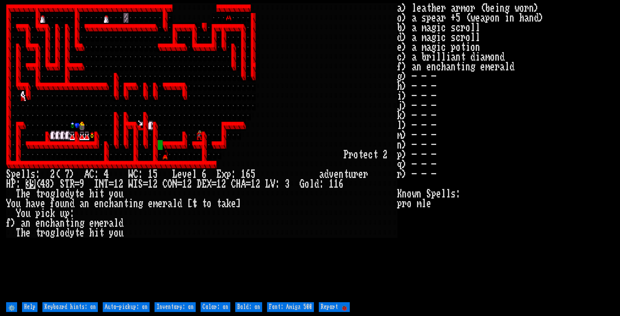 The width and height of the screenshot is (620, 316). Describe the element at coordinates (248, 174) in the screenshot. I see `div: 6` at that location.